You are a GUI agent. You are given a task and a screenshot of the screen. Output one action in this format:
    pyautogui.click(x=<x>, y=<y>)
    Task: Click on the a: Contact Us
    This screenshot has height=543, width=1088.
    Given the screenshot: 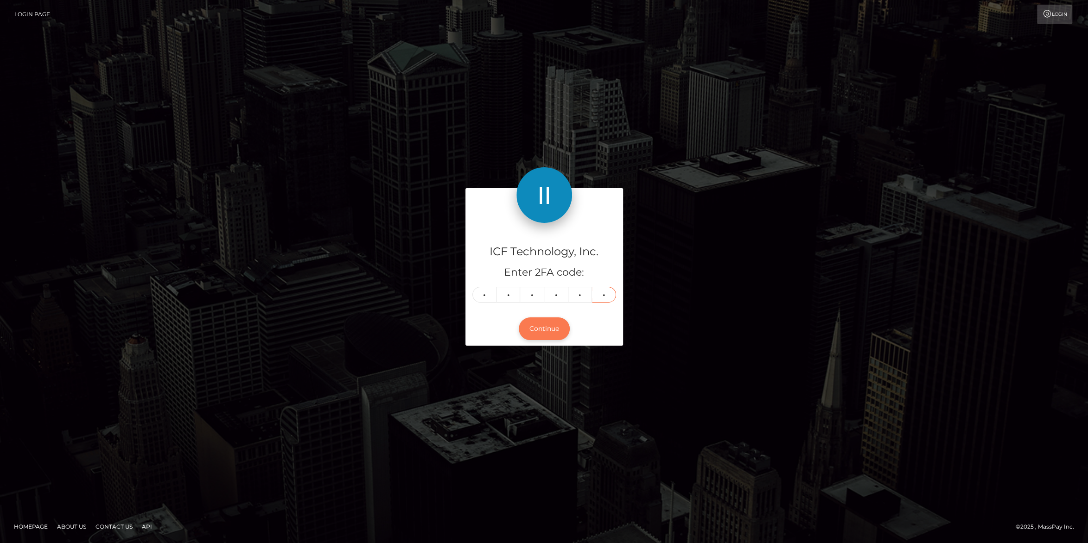 What is the action you would take?
    pyautogui.click(x=114, y=527)
    